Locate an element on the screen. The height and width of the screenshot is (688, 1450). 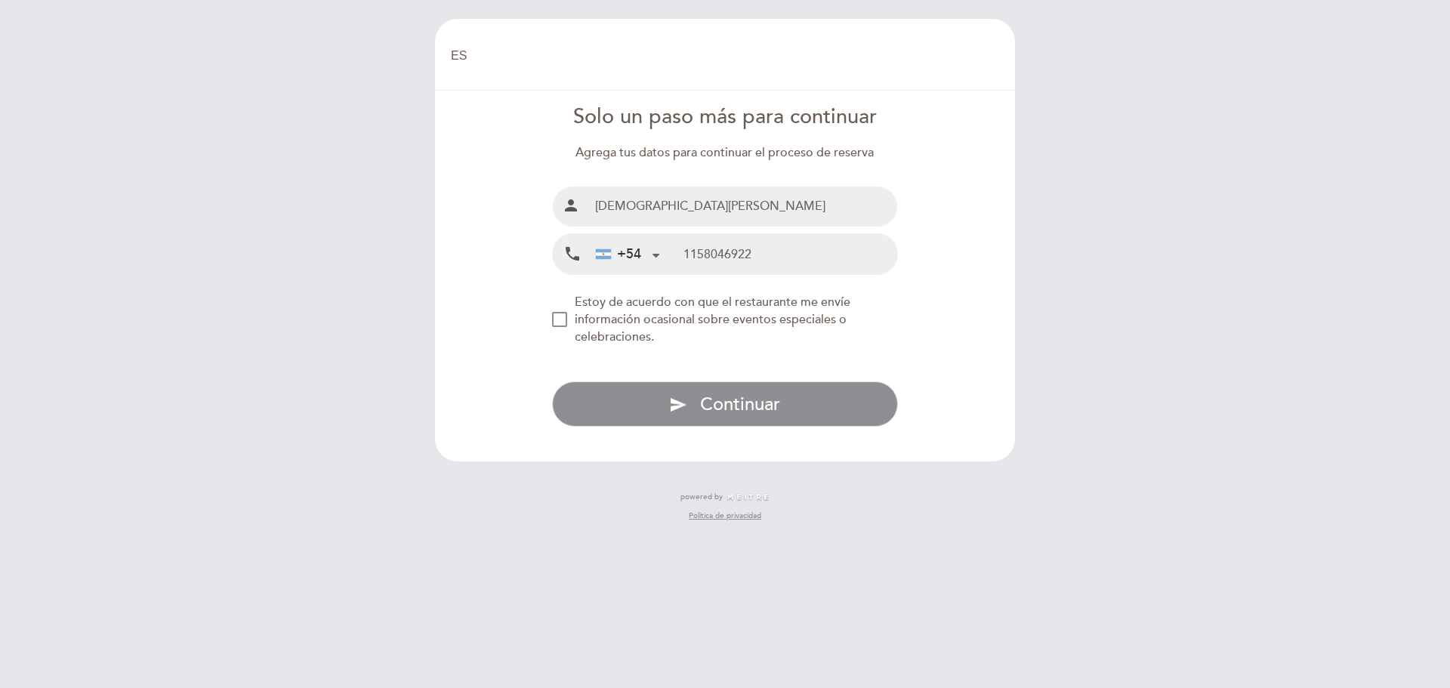
i: person is located at coordinates (571, 205).